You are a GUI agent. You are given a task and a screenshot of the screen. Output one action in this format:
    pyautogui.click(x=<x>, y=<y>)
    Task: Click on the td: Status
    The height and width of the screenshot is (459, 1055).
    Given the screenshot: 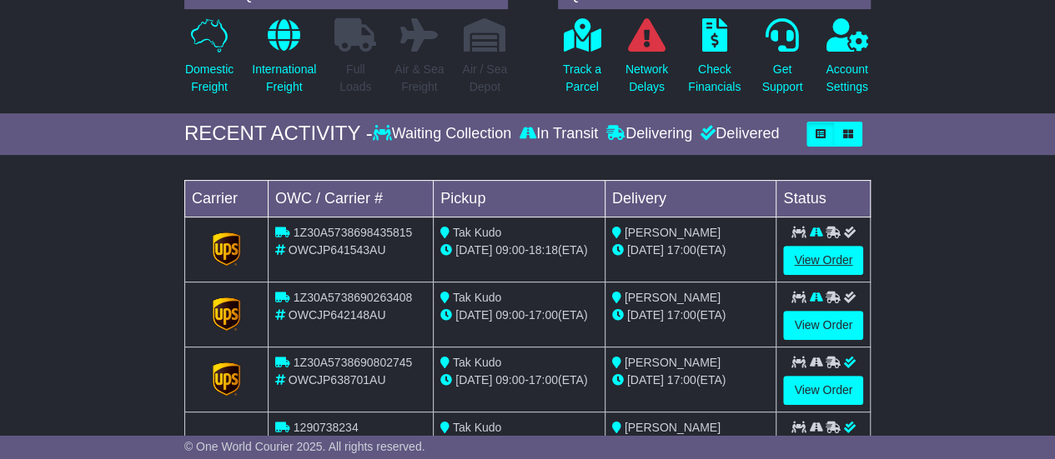 What is the action you would take?
    pyautogui.click(x=823, y=198)
    